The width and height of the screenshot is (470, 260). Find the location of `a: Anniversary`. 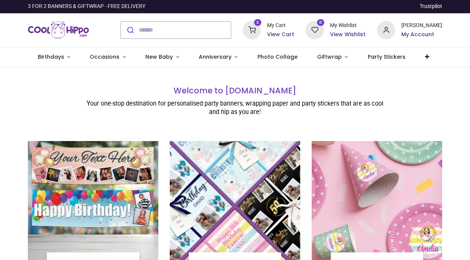

a: Anniversary is located at coordinates (218, 57).